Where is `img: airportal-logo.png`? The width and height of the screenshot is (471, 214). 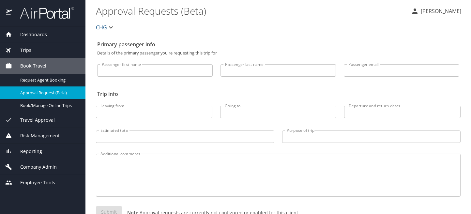
img: airportal-logo.png is located at coordinates (43, 13).